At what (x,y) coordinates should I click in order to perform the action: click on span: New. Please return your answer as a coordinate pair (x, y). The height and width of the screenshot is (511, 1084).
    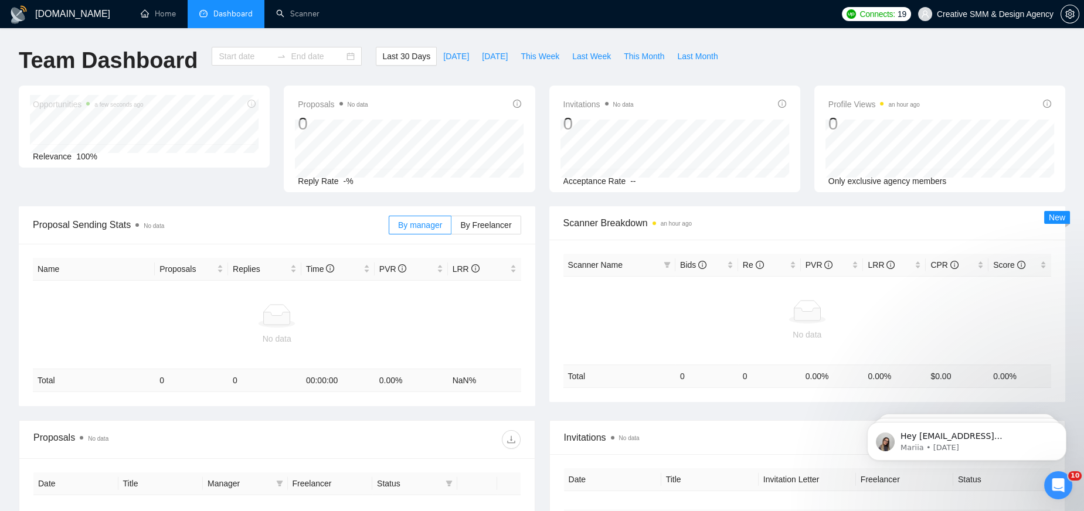
    Looking at the image, I should click on (1058, 218).